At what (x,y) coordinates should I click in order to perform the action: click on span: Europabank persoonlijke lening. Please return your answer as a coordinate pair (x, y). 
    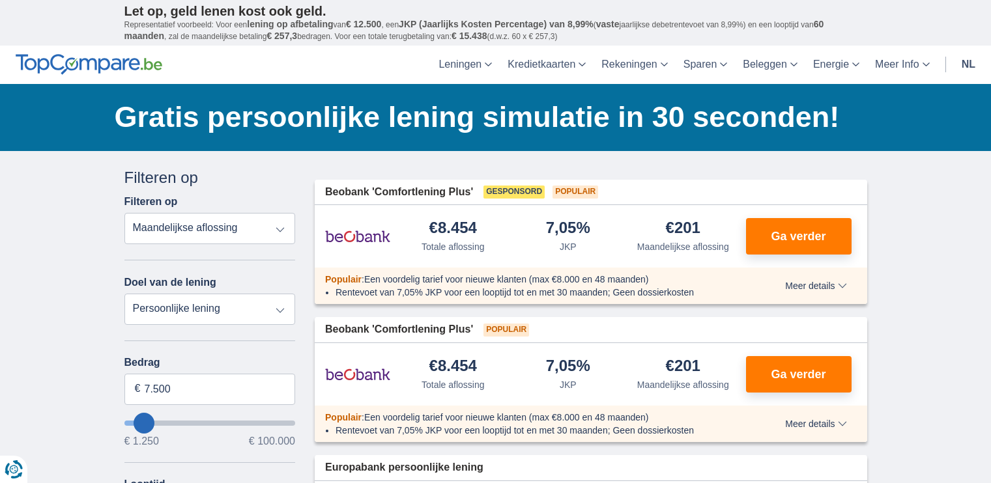
    Looking at the image, I should click on (404, 468).